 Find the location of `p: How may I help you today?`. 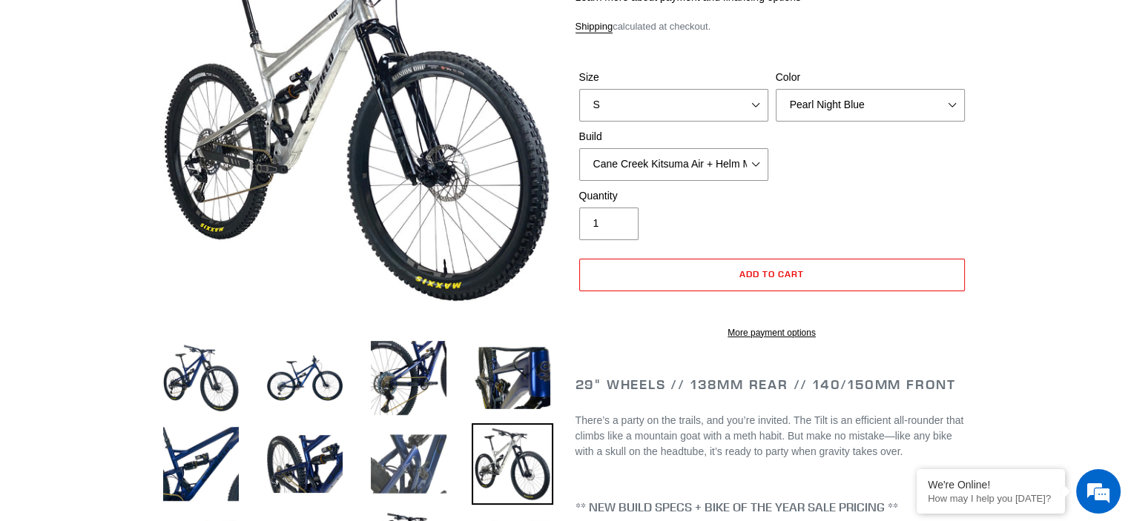

p: How may I help you today? is located at coordinates (991, 498).